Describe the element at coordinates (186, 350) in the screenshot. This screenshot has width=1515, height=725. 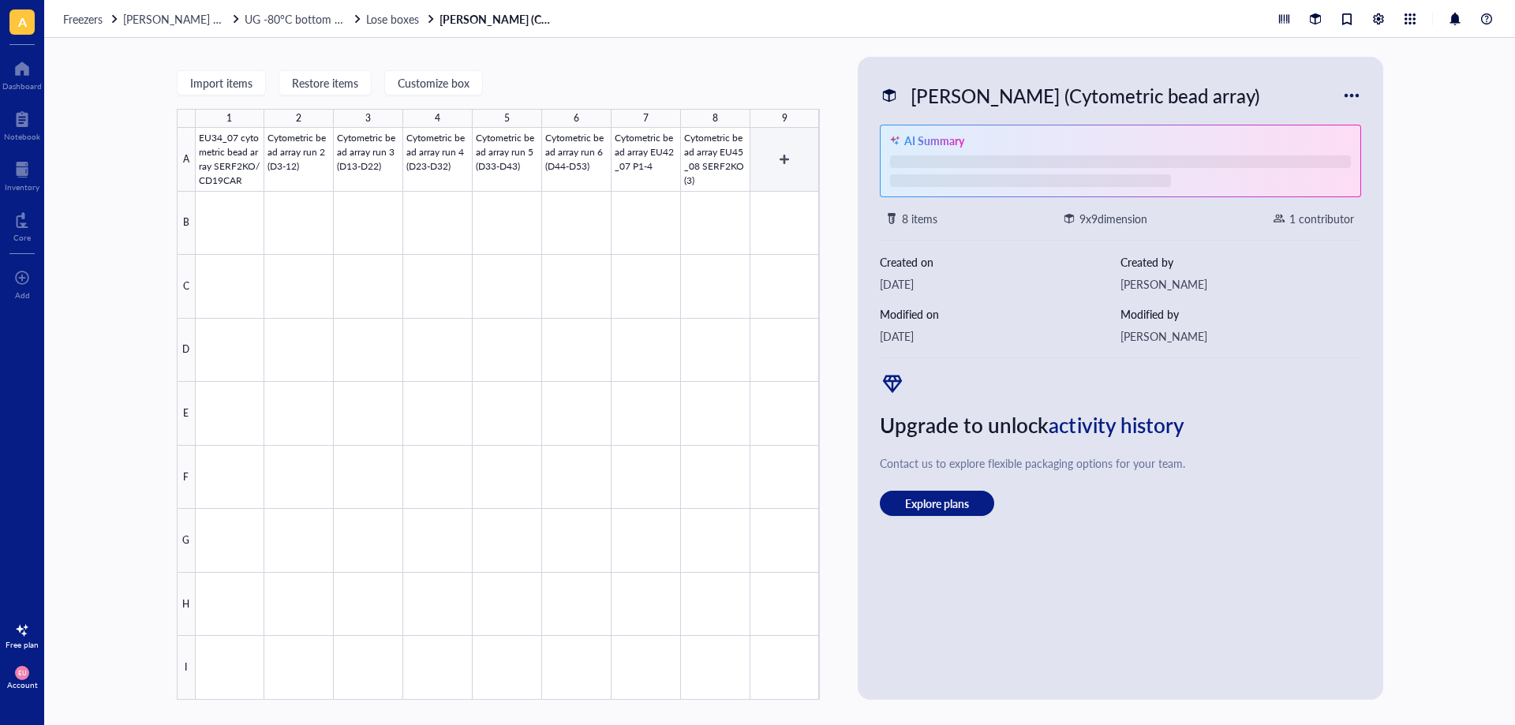
I see `div: D` at that location.